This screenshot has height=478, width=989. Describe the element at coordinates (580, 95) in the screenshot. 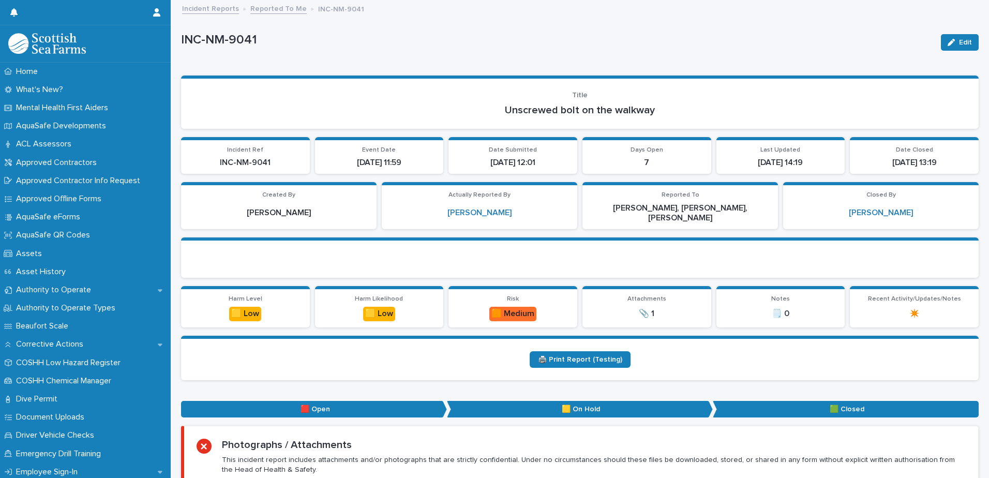

I see `span: Title` at that location.